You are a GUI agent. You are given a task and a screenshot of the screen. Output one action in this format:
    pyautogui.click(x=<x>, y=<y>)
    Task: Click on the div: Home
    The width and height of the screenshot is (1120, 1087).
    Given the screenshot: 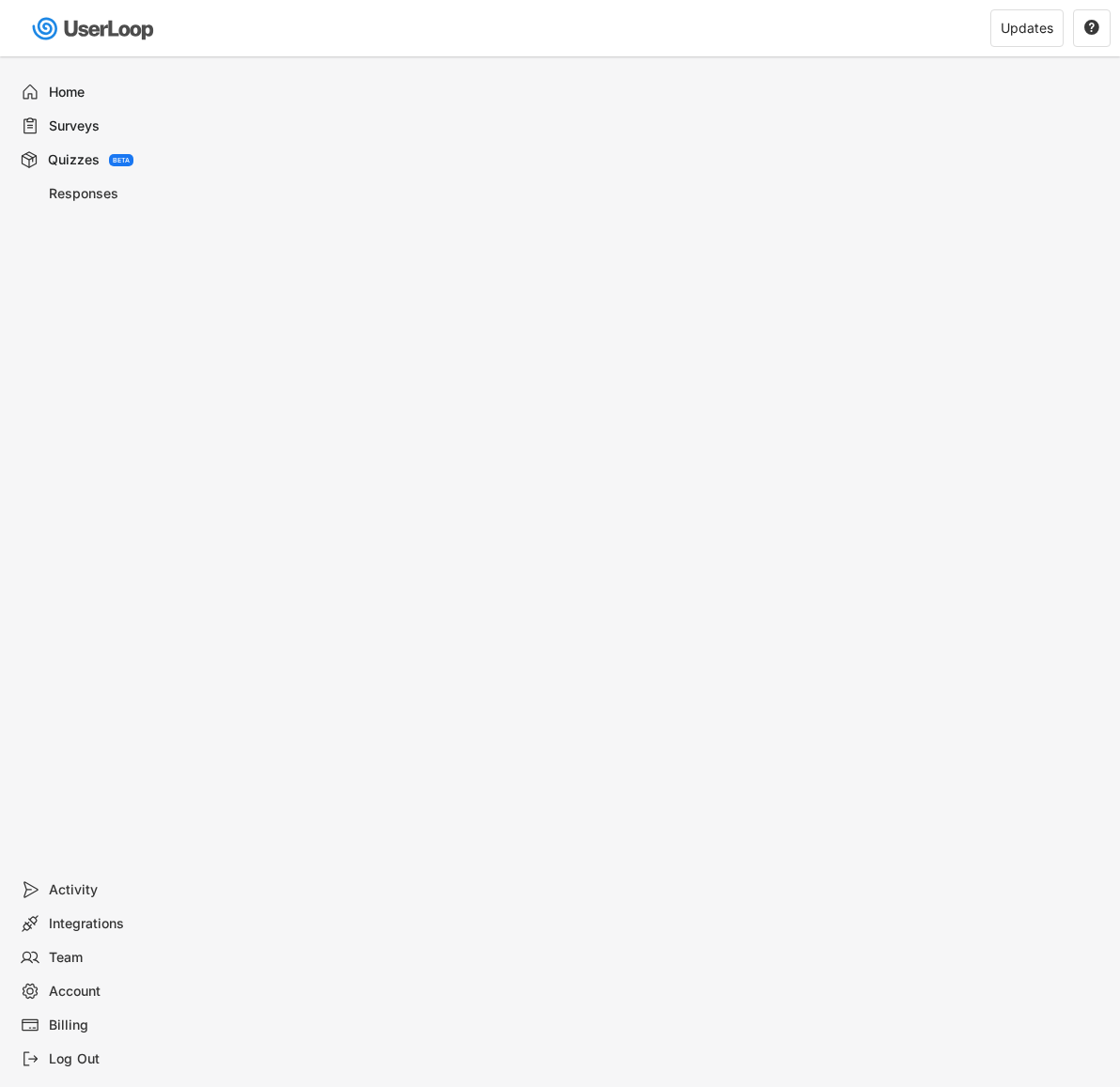 What is the action you would take?
    pyautogui.click(x=111, y=92)
    